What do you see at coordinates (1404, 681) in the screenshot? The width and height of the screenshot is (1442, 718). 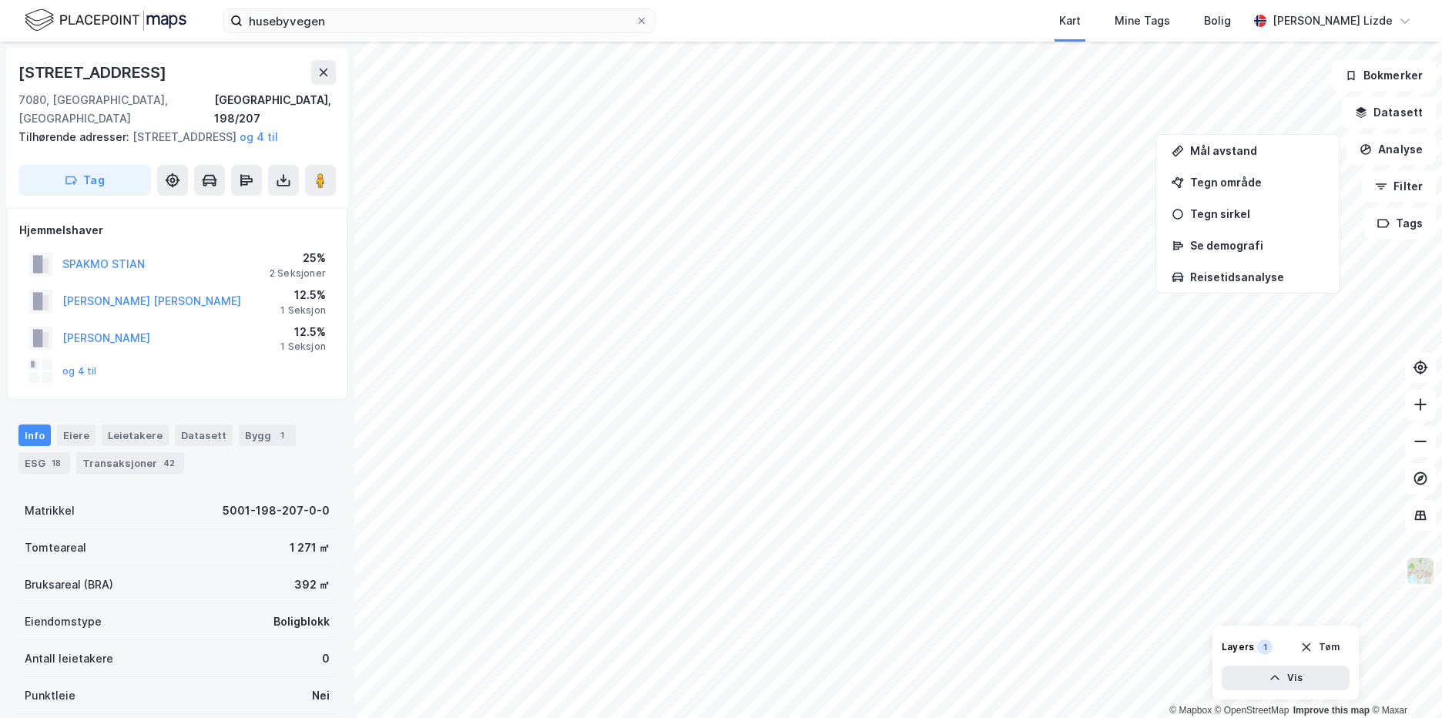 I see `div: Kontrollprogram for chat` at bounding box center [1404, 681].